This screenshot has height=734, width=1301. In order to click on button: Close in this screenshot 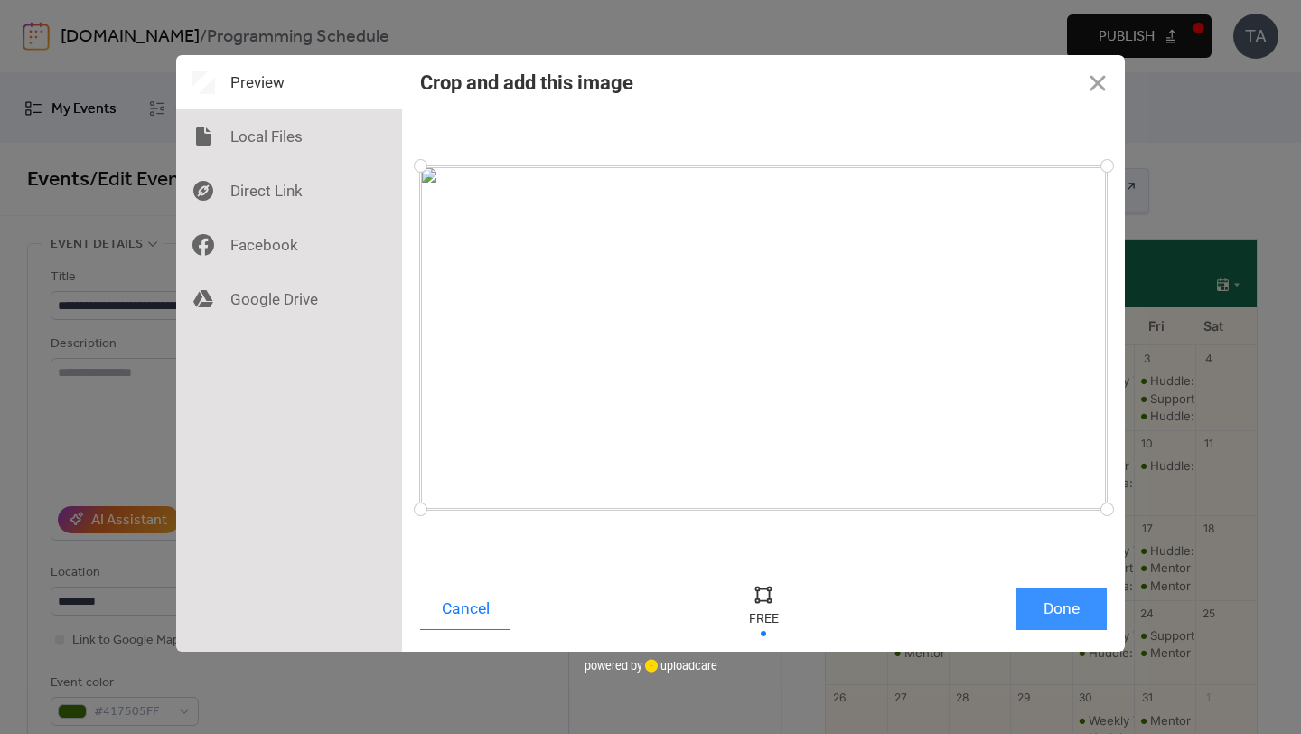, I will do `click(1098, 82)`.